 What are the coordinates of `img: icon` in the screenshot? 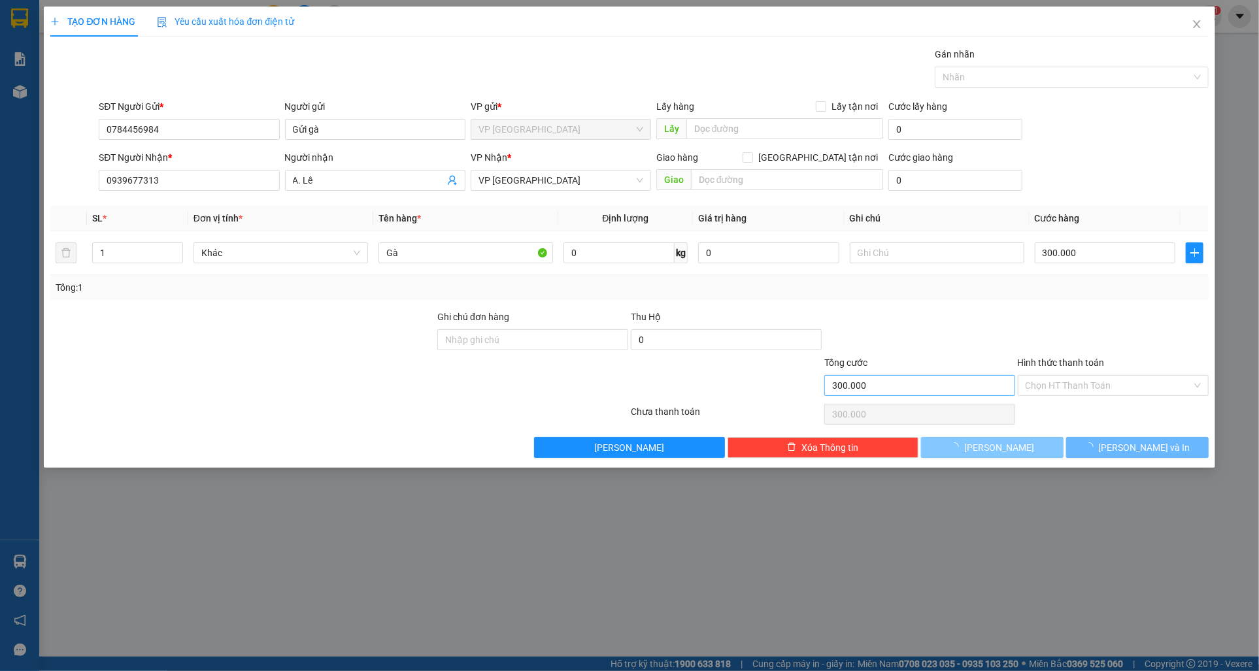 It's located at (162, 22).